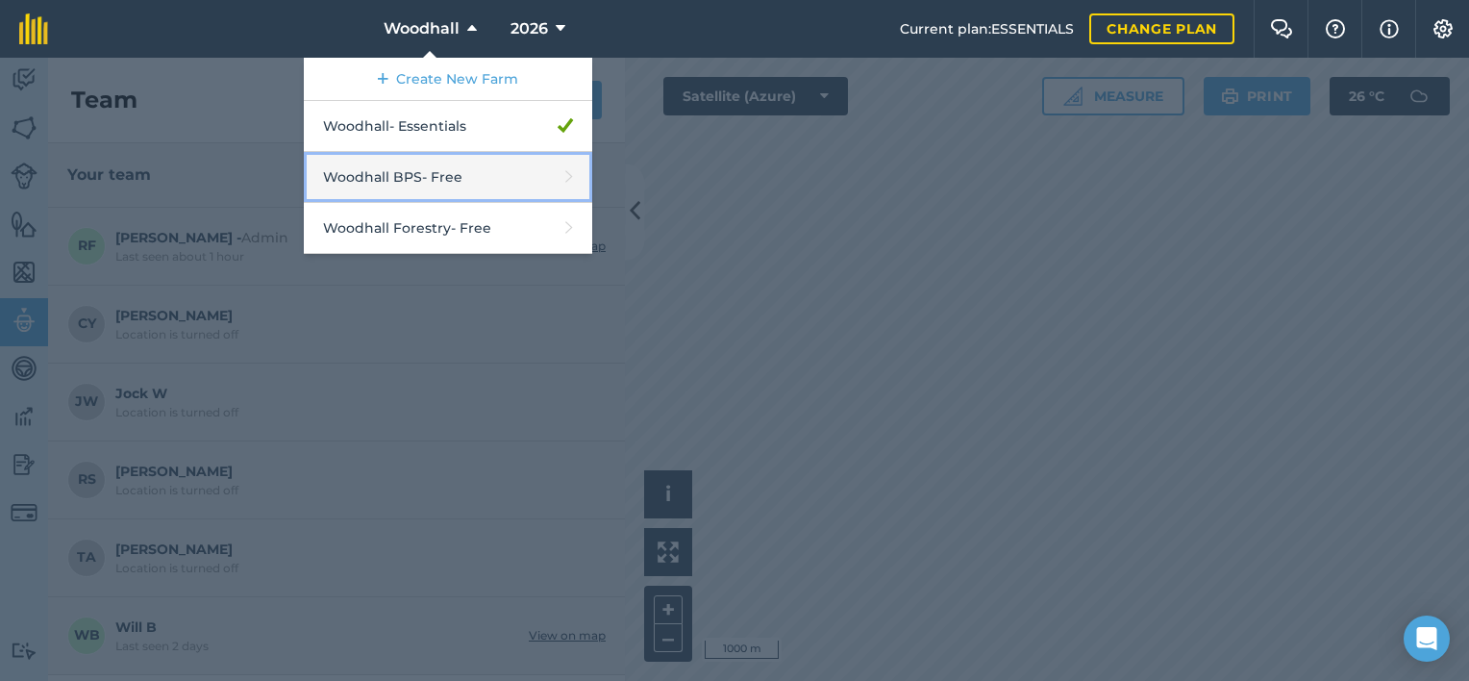  I want to click on a: Woodhall- Essentials, so click(448, 126).